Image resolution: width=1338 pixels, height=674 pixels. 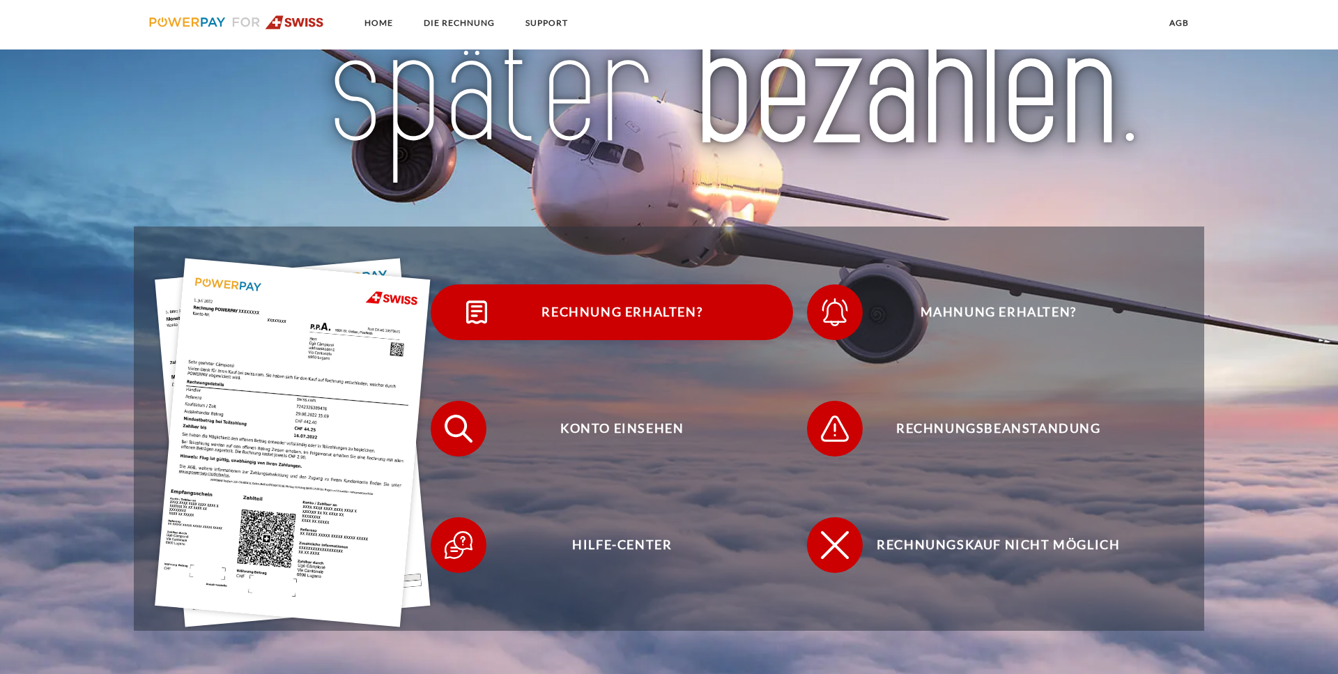 I want to click on img: qb_warning.svg, so click(x=835, y=429).